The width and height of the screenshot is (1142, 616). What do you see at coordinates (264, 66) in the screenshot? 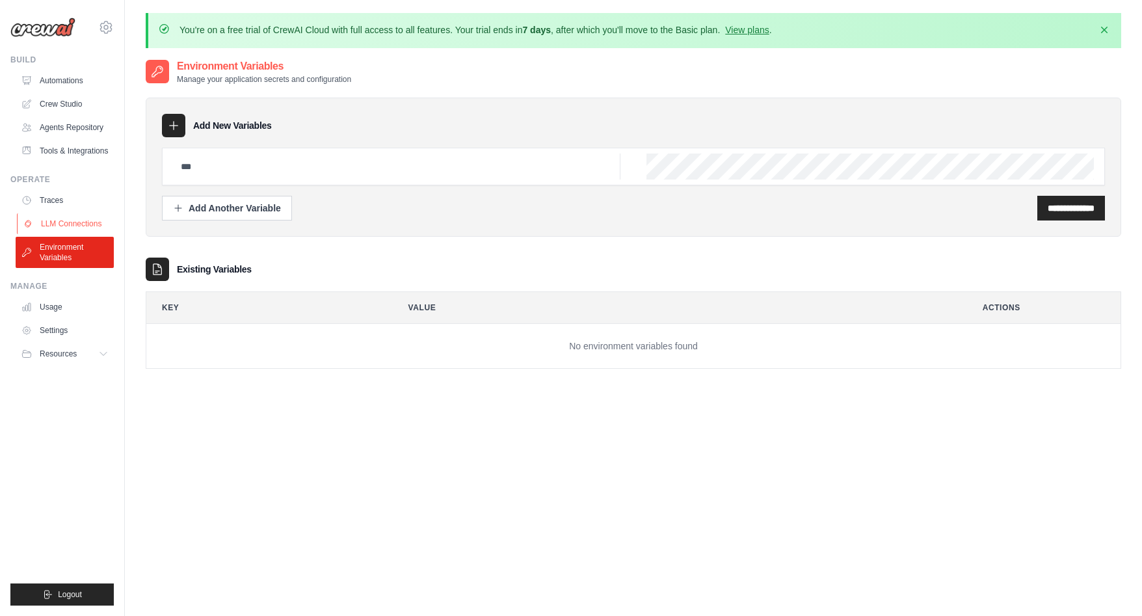
I see `h2: Environment Variables` at bounding box center [264, 66].